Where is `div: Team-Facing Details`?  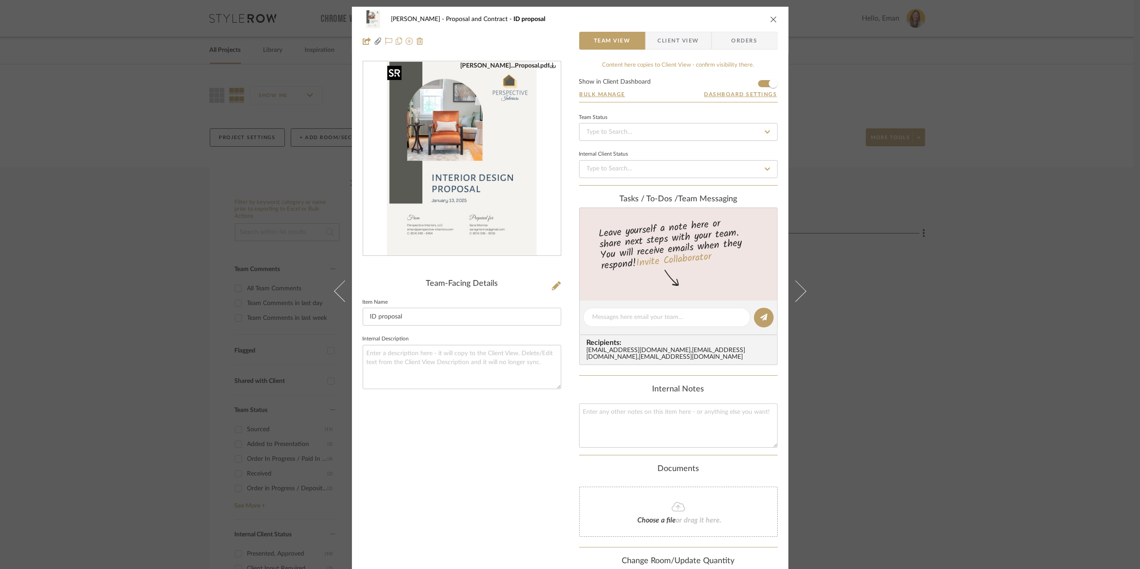 div: Team-Facing Details is located at coordinates (462, 284).